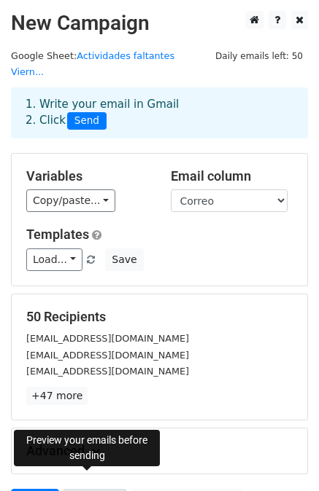 The height and width of the screenshot is (491, 319). Describe the element at coordinates (259, 56) in the screenshot. I see `span: Daily emails left: 50` at that location.